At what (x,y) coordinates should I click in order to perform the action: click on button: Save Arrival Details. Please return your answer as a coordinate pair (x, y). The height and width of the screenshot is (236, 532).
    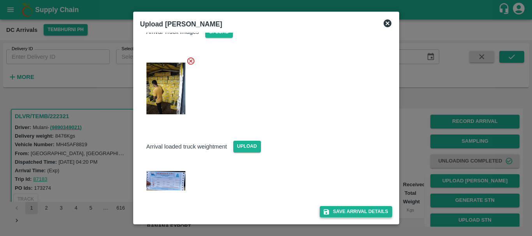
    Looking at the image, I should click on (355, 212).